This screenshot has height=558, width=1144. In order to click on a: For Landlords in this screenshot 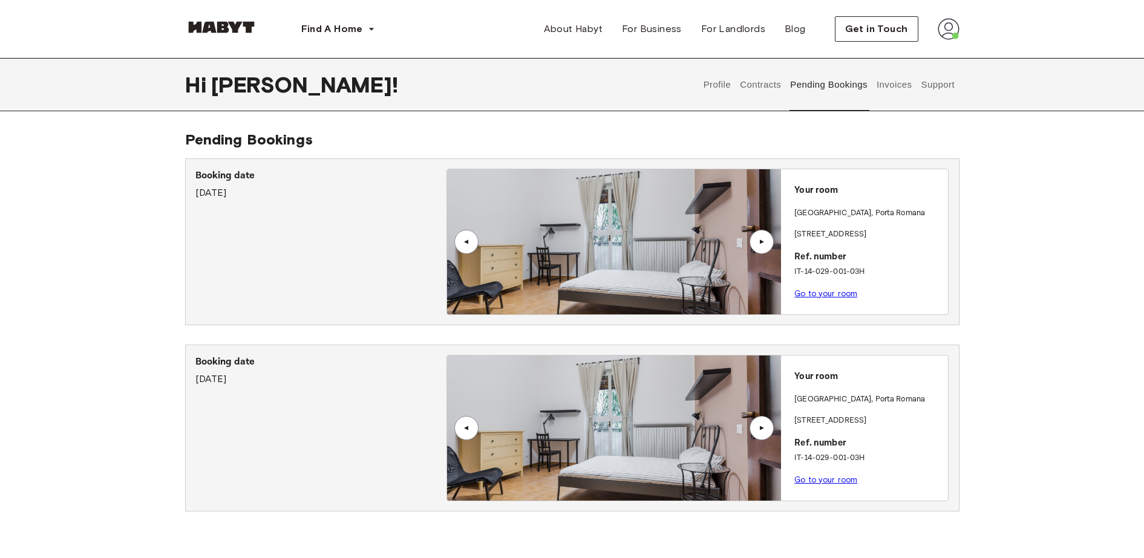, I will do `click(733, 29)`.